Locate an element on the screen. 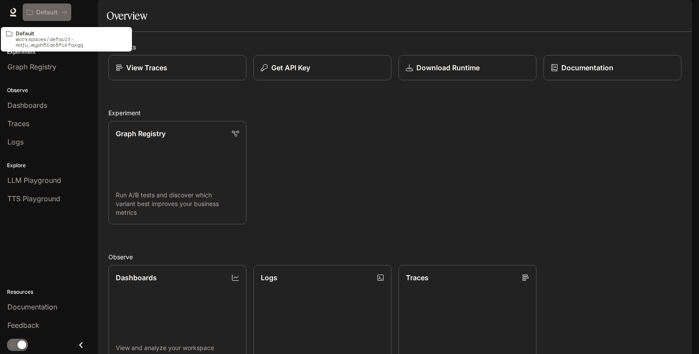 The width and height of the screenshot is (699, 354). h2: Shortcuts is located at coordinates (395, 47).